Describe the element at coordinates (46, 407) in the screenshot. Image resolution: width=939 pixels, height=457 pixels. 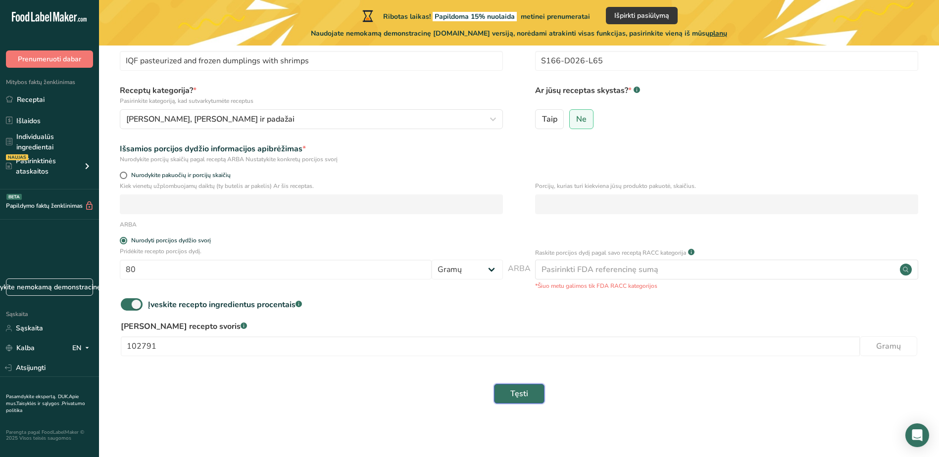
I see `a: Privatumo politika` at that location.